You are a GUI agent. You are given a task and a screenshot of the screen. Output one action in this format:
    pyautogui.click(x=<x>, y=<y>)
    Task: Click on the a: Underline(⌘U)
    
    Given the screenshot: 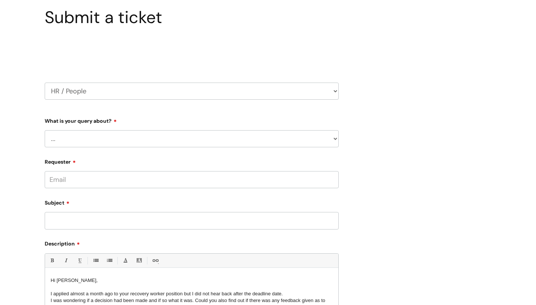 What is the action you would take?
    pyautogui.click(x=79, y=260)
    